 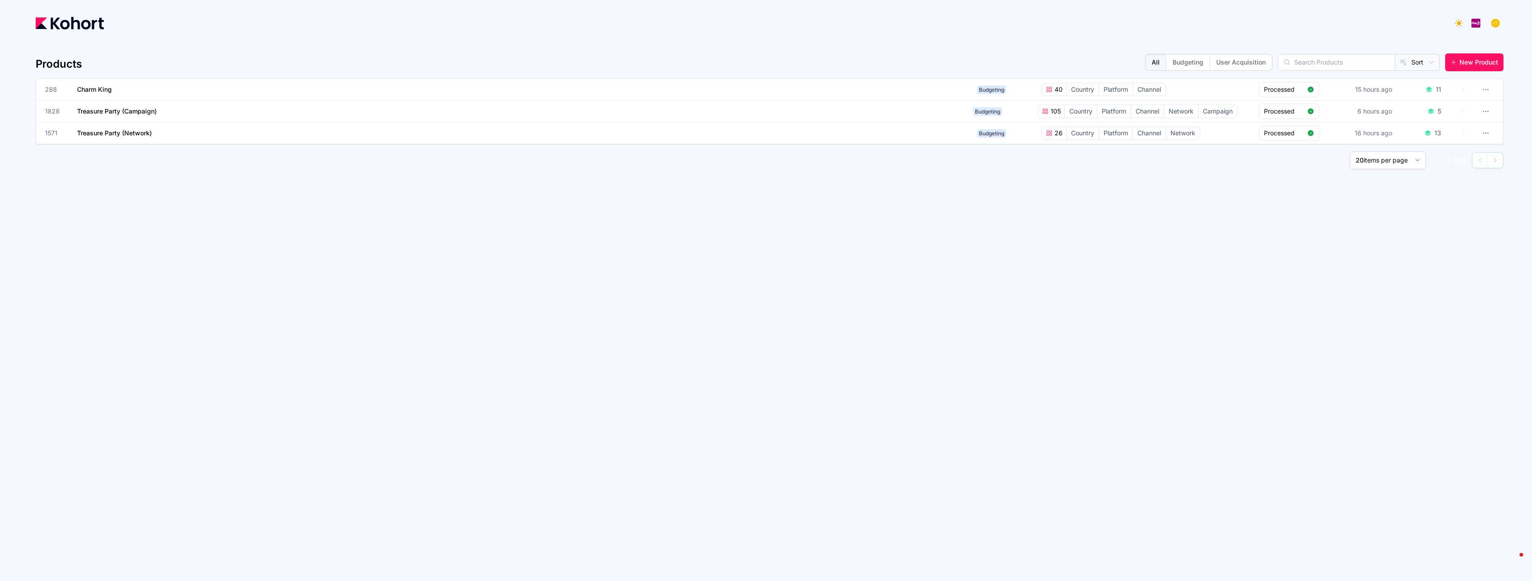 What do you see at coordinates (59, 64) in the screenshot?
I see `h4: Products` at bounding box center [59, 64].